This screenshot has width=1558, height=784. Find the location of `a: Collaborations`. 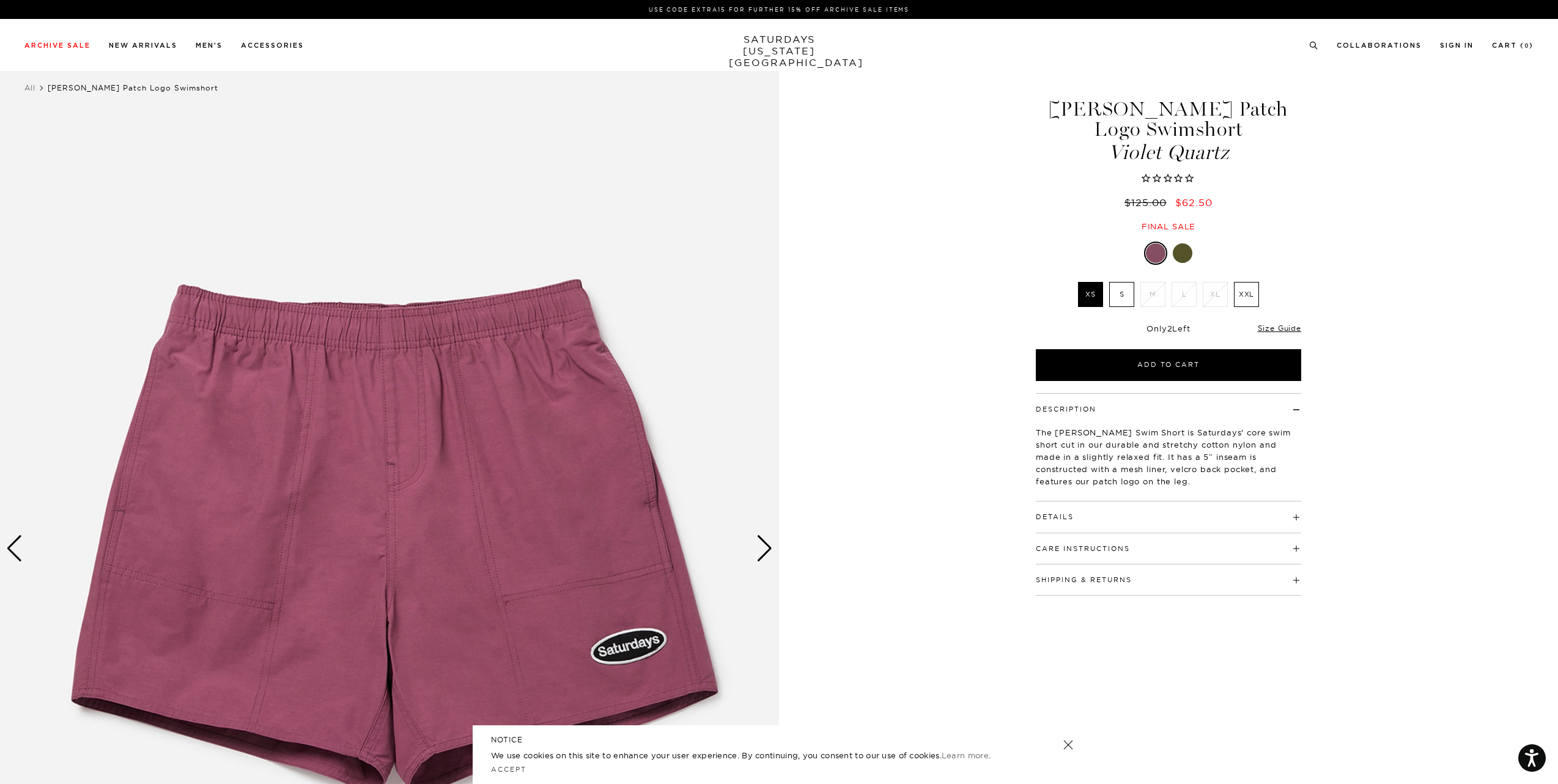

a: Collaborations is located at coordinates (1379, 45).